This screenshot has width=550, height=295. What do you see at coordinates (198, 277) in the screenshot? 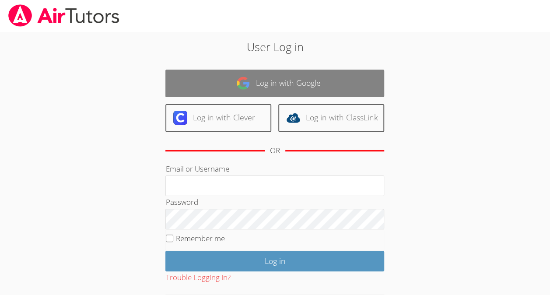
I see `button: Trouble Logging In?` at bounding box center [198, 277].